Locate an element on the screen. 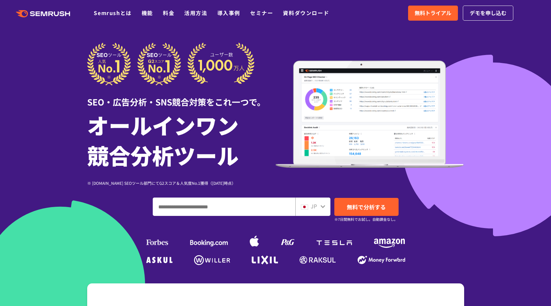 This screenshot has width=551, height=306. a: 資料ダウンロード is located at coordinates (306, 13).